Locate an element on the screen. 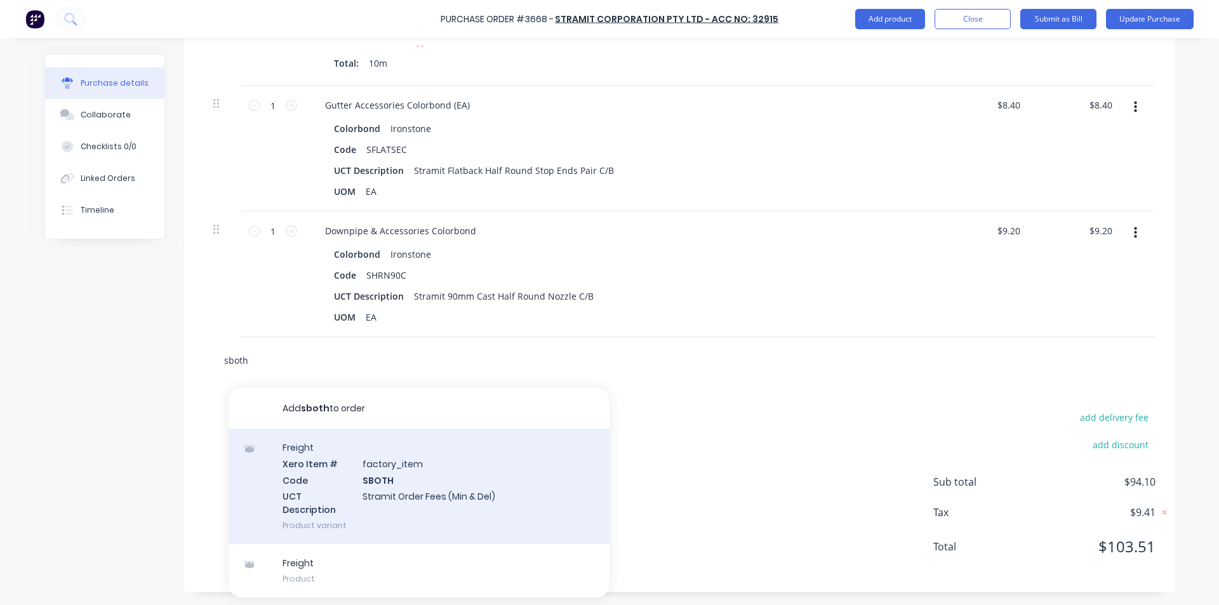 The width and height of the screenshot is (1219, 605). div: SHRN90C is located at coordinates (386, 275).